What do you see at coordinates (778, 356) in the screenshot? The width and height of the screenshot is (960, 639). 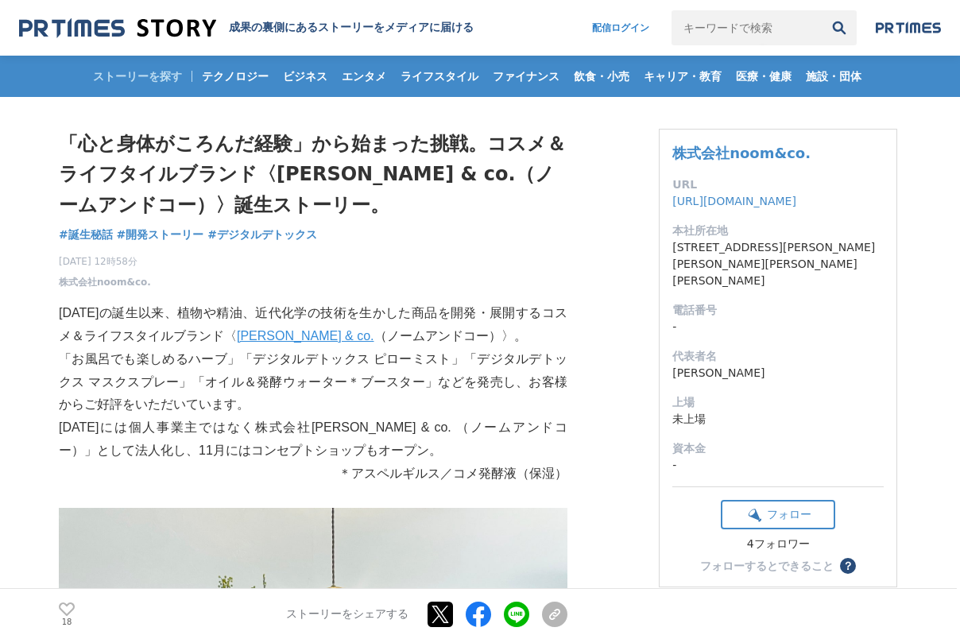 I see `dt: 代表者名` at bounding box center [778, 356].